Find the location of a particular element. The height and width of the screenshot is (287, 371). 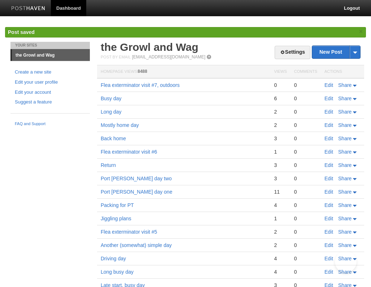

a: Driving day is located at coordinates (113, 258).